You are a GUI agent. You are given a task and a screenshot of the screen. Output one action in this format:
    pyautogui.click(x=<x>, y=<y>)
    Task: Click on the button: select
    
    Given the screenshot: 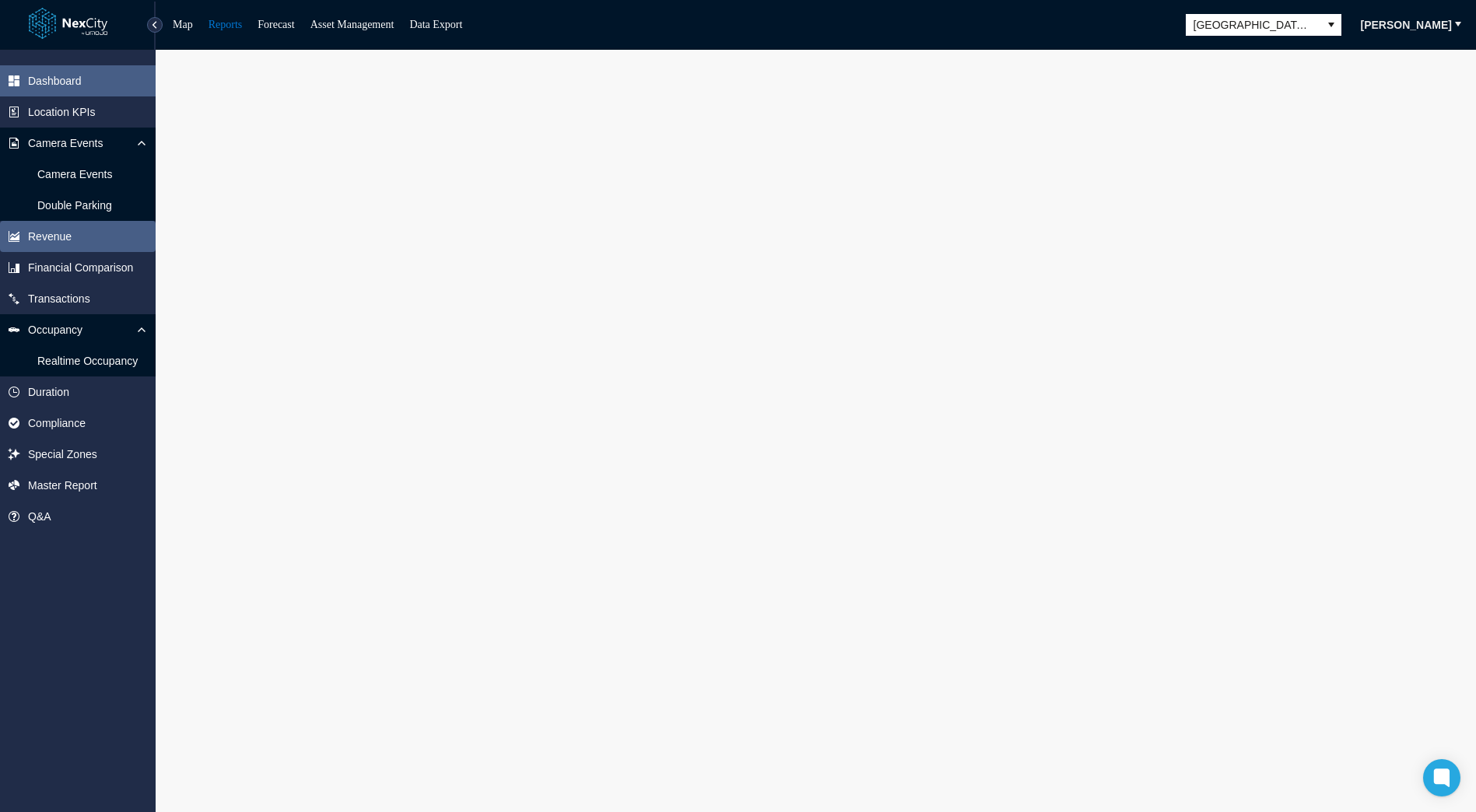 What is the action you would take?
    pyautogui.click(x=1331, y=25)
    